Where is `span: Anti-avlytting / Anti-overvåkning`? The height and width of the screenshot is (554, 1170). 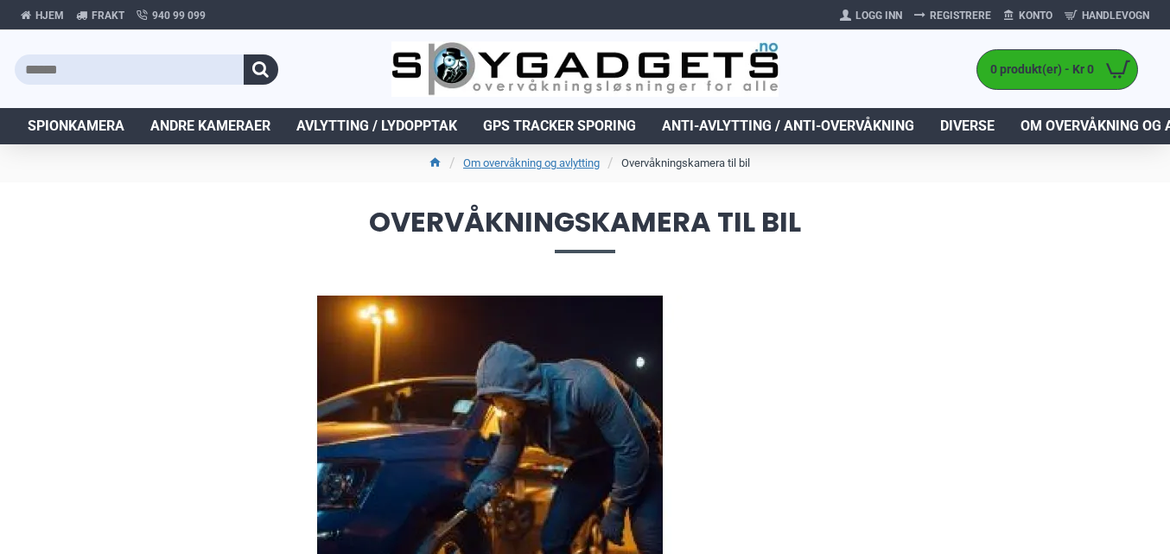
span: Anti-avlytting / Anti-overvåkning is located at coordinates (788, 126).